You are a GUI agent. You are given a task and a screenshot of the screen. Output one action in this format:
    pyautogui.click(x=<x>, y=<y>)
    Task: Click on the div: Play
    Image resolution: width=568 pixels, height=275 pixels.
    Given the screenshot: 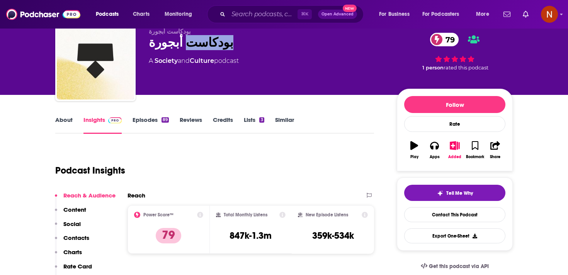 What is the action you would take?
    pyautogui.click(x=414, y=157)
    